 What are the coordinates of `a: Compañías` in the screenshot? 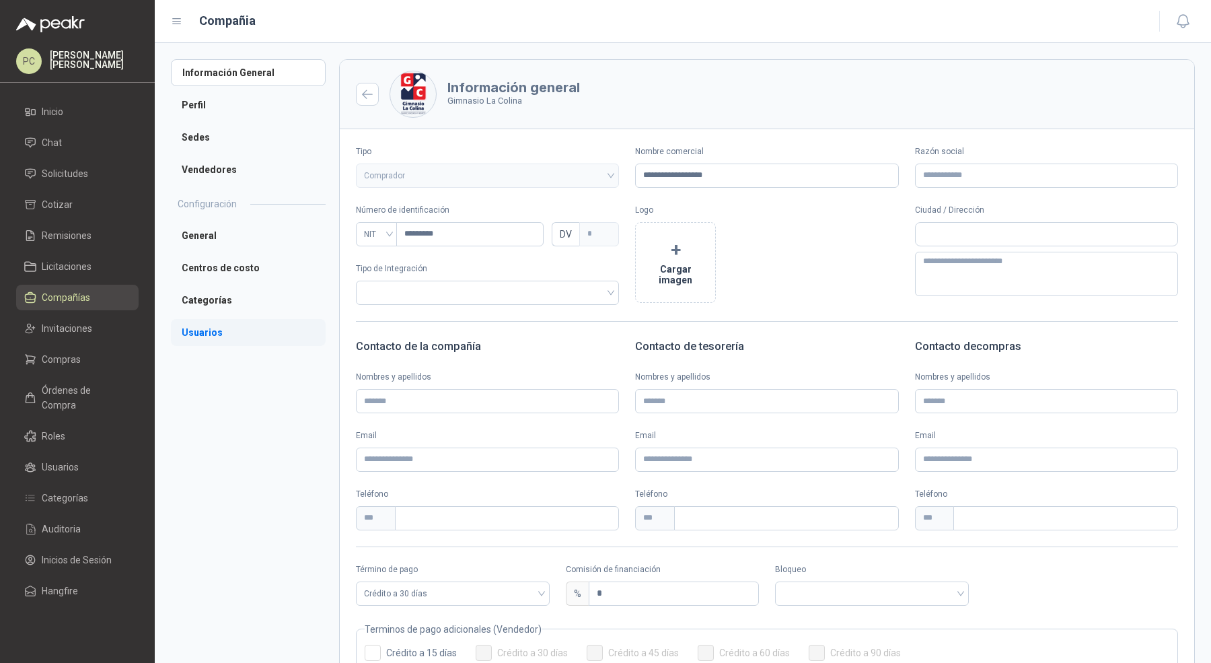 It's located at (77, 297).